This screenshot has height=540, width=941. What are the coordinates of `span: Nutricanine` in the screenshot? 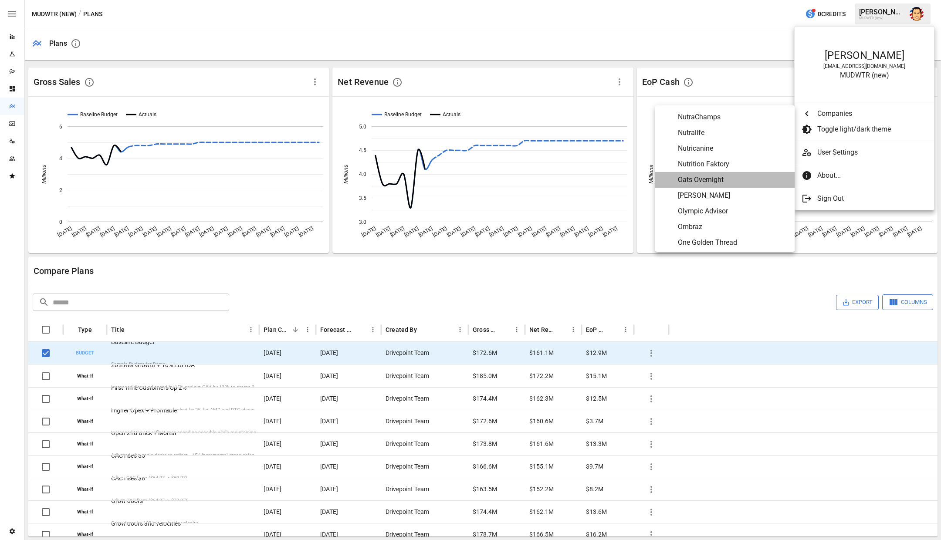 It's located at (733, 149).